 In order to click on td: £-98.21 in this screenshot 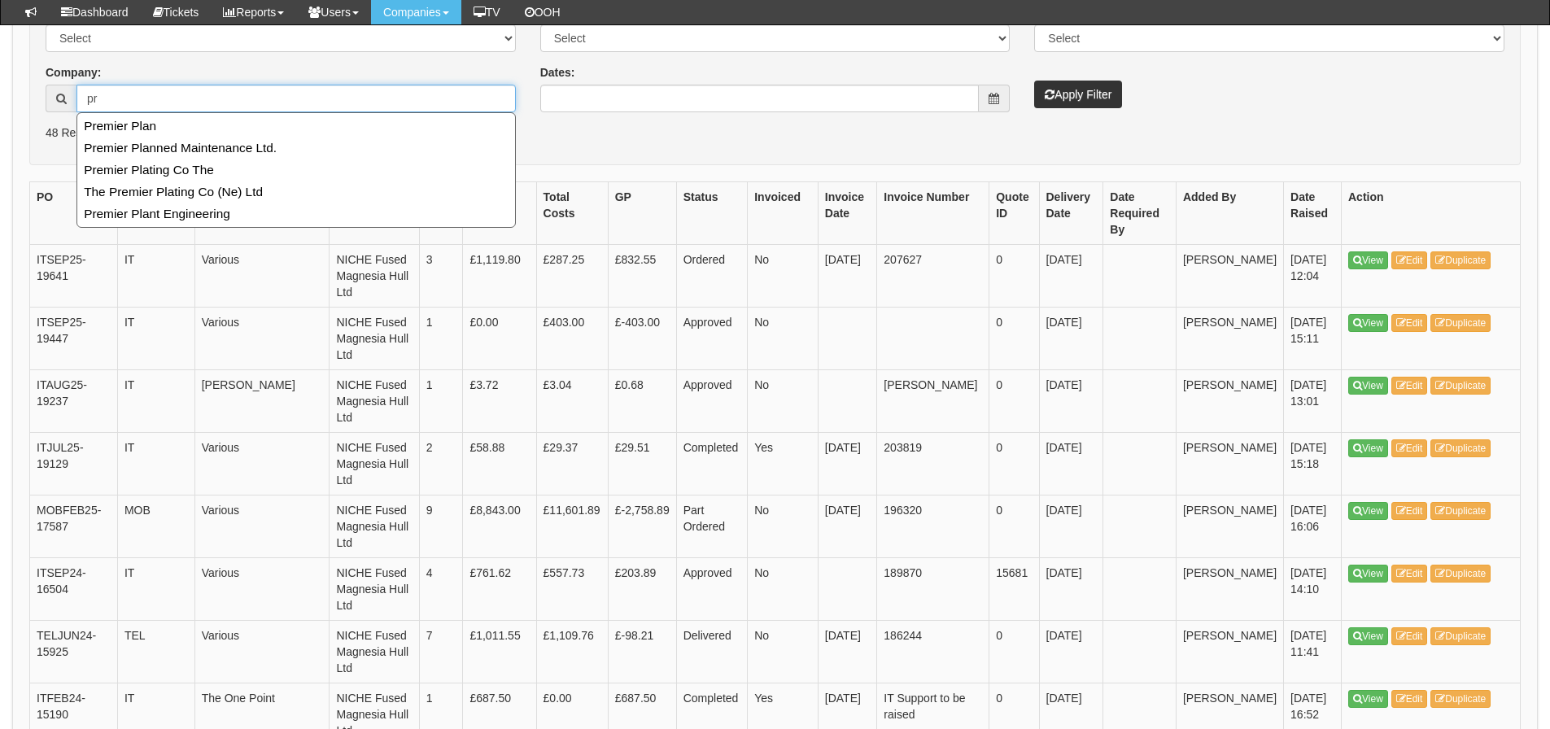, I will do `click(642, 651)`.